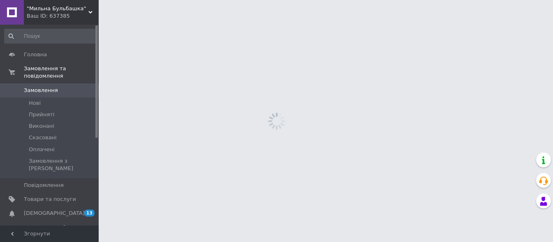 This screenshot has width=553, height=242. Describe the element at coordinates (50, 231) in the screenshot. I see `span: Показники роботи компанії` at that location.